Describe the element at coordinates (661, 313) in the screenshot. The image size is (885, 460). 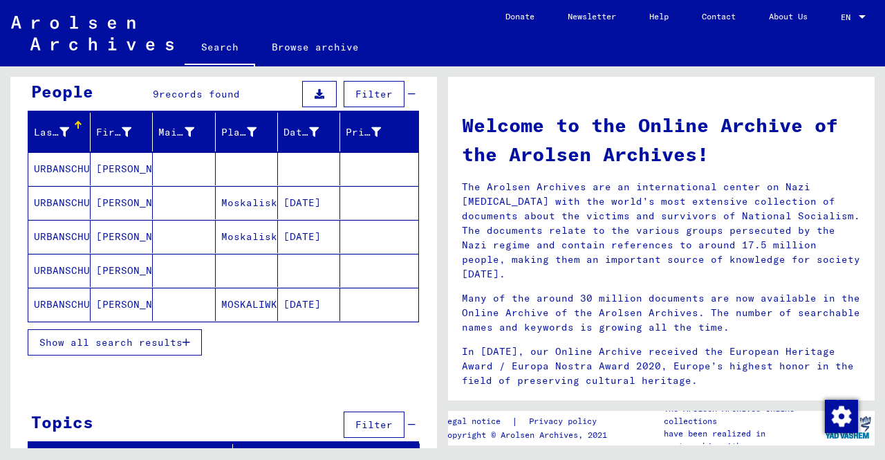
I see `p: Many of the around 30 million documents are now available in the Online Archive of the Arolsen Ar...` at that location.